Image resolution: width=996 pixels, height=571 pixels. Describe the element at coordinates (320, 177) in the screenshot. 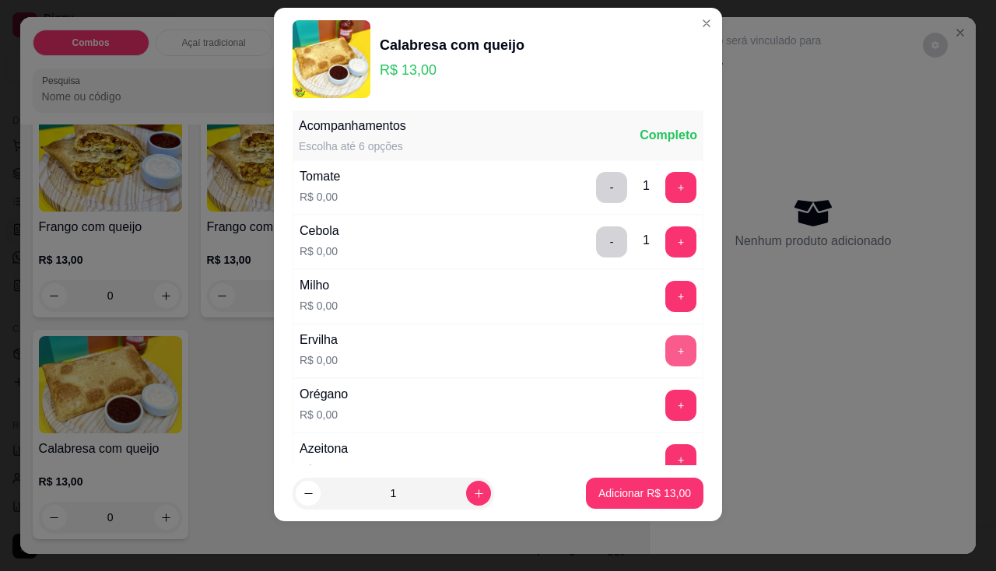

I see `div: Tomate` at that location.